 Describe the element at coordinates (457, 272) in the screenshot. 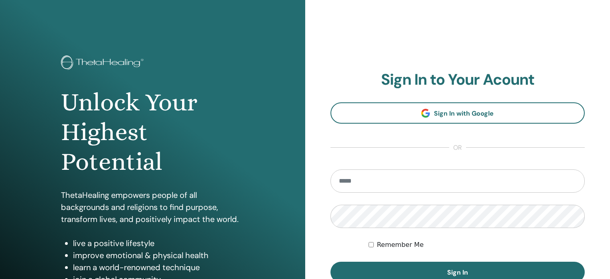

I see `span: Sign In` at that location.